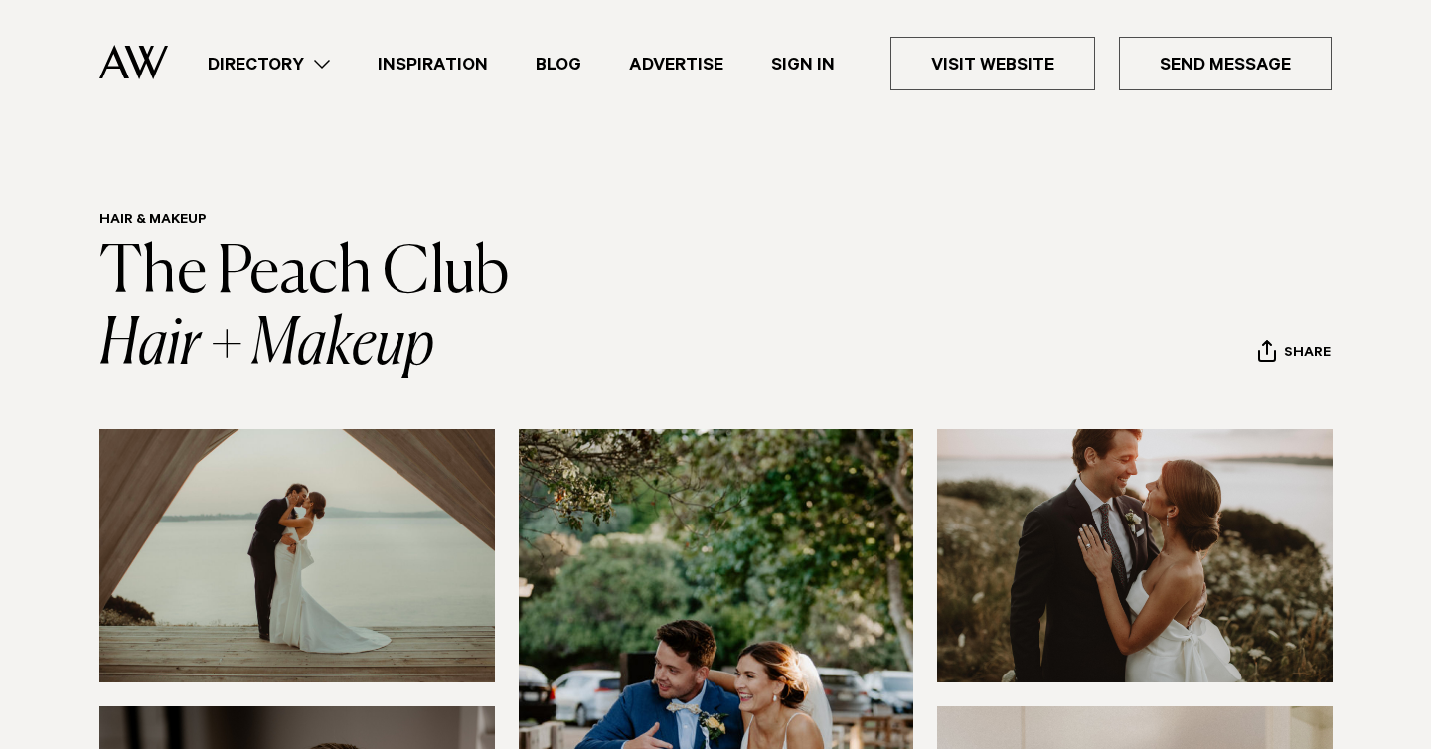  I want to click on a: The Peach Club Hair + Makeup, so click(304, 310).